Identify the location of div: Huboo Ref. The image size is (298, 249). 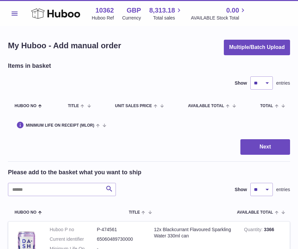
(103, 18).